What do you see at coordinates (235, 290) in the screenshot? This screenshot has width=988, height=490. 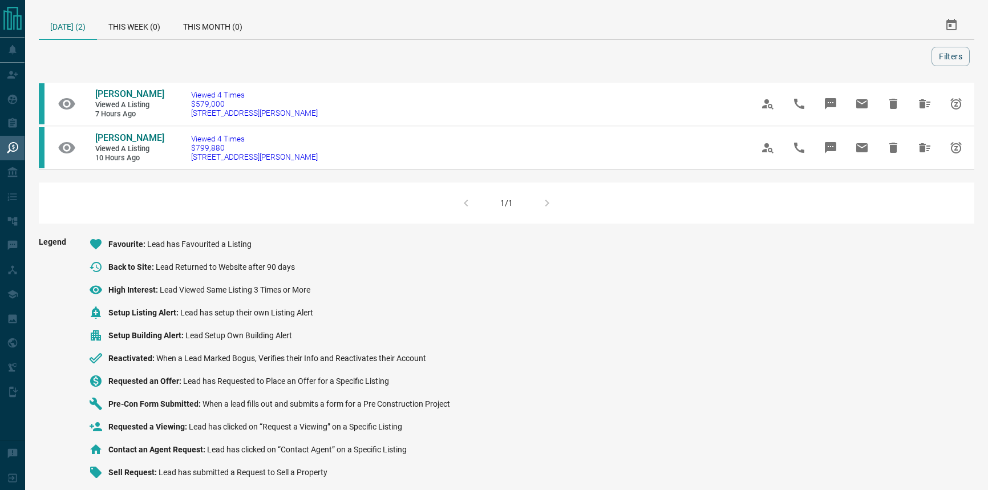 I see `span: Lead Viewed Same Listing 3 Times or More` at bounding box center [235, 290].